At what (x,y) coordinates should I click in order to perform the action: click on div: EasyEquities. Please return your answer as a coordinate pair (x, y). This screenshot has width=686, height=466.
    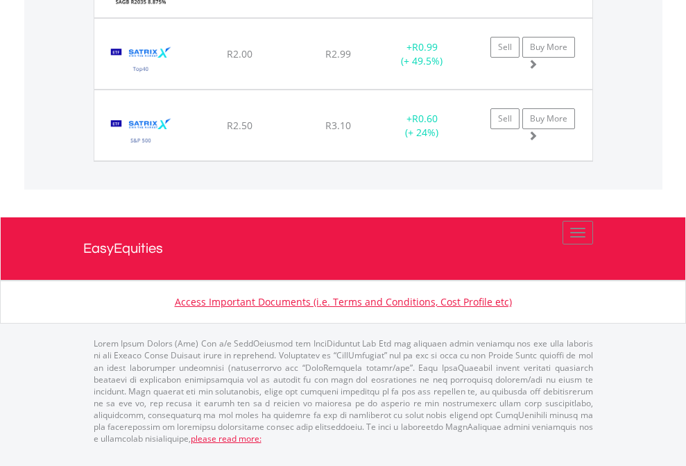
    Looking at the image, I should click on (344, 248).